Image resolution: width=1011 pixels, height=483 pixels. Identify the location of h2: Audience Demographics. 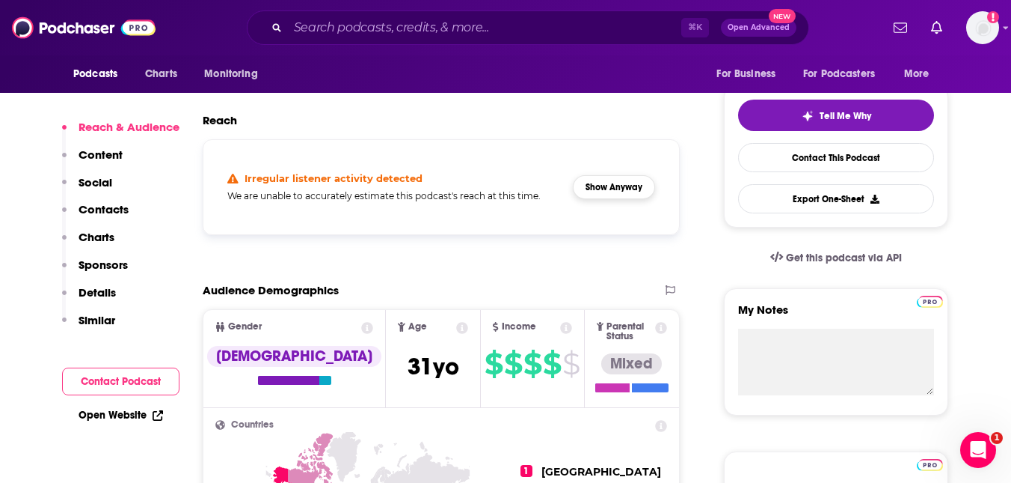
(271, 290).